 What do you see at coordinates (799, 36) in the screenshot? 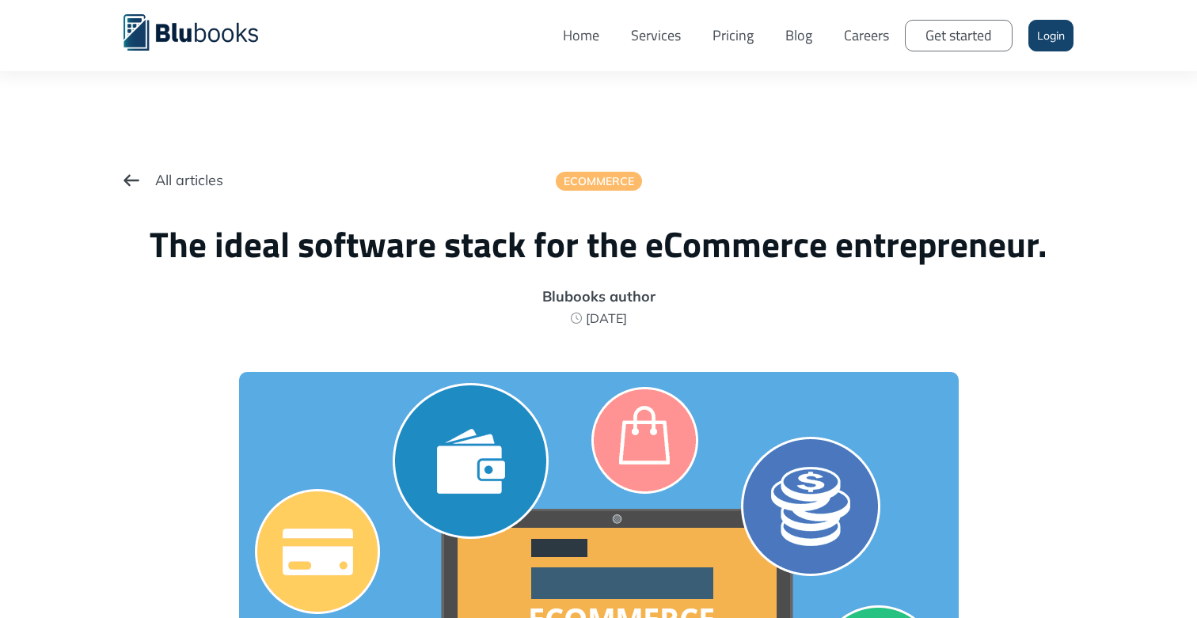
I see `a: Blog` at bounding box center [799, 36].